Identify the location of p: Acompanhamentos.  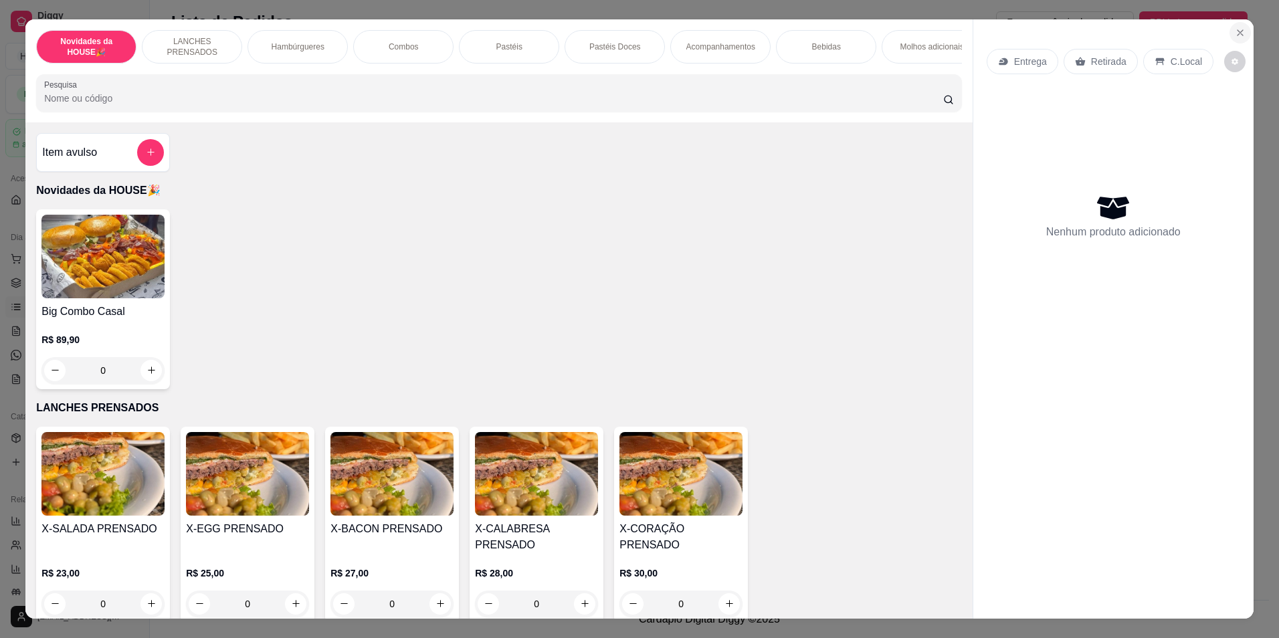
(720, 47).